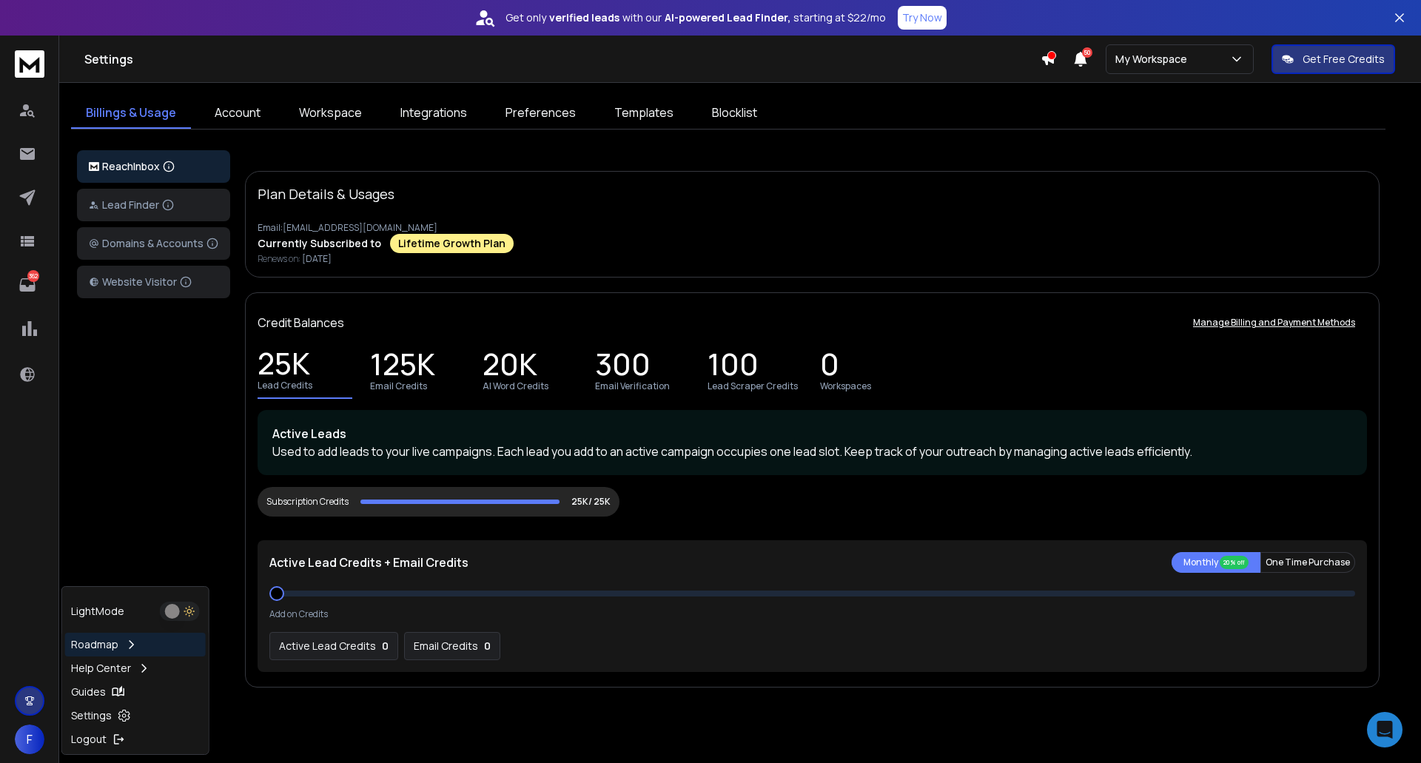  Describe the element at coordinates (563, 59) in the screenshot. I see `h1: Settings` at that location.